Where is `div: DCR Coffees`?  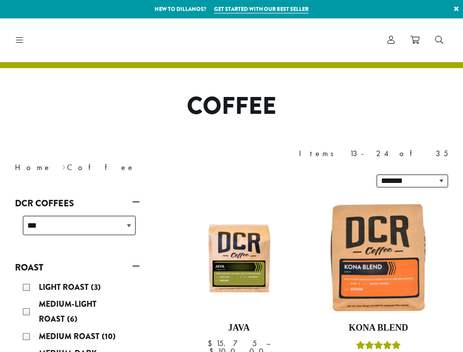
div: DCR Coffees is located at coordinates (77, 229).